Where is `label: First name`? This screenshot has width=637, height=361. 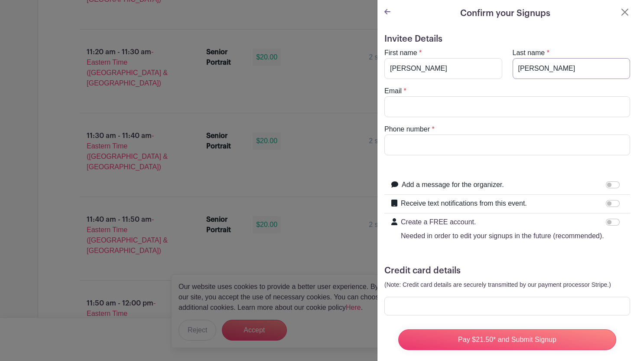 label: First name is located at coordinates (401, 53).